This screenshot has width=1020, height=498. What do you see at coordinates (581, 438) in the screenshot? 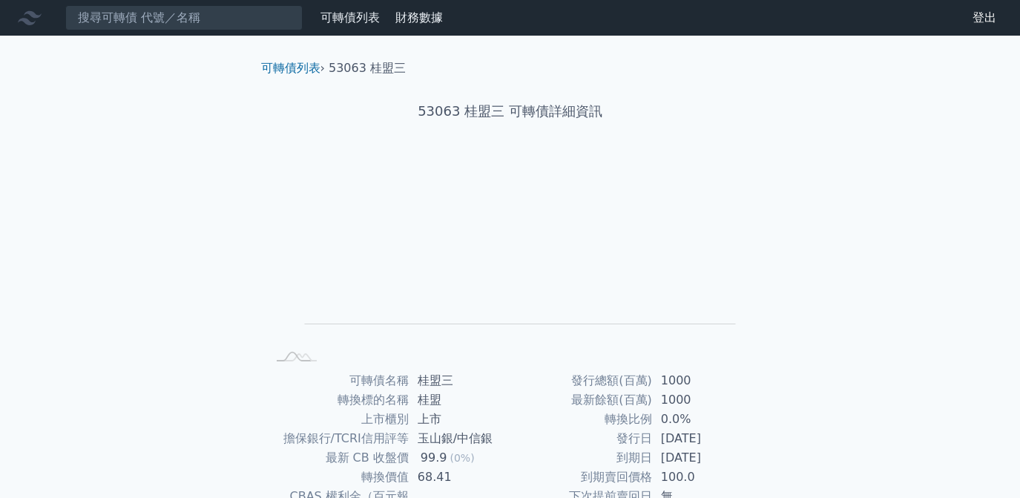
I see `td: 發行日` at bounding box center [581, 438].